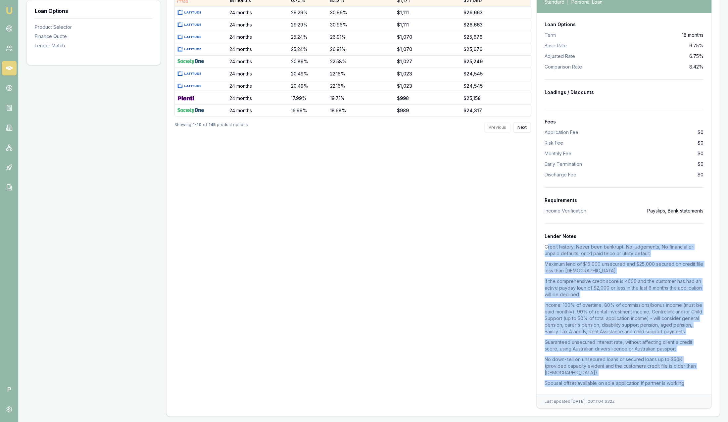 This screenshot has height=422, width=728. What do you see at coordinates (696, 67) in the screenshot?
I see `span: 8.42%` at bounding box center [696, 67].